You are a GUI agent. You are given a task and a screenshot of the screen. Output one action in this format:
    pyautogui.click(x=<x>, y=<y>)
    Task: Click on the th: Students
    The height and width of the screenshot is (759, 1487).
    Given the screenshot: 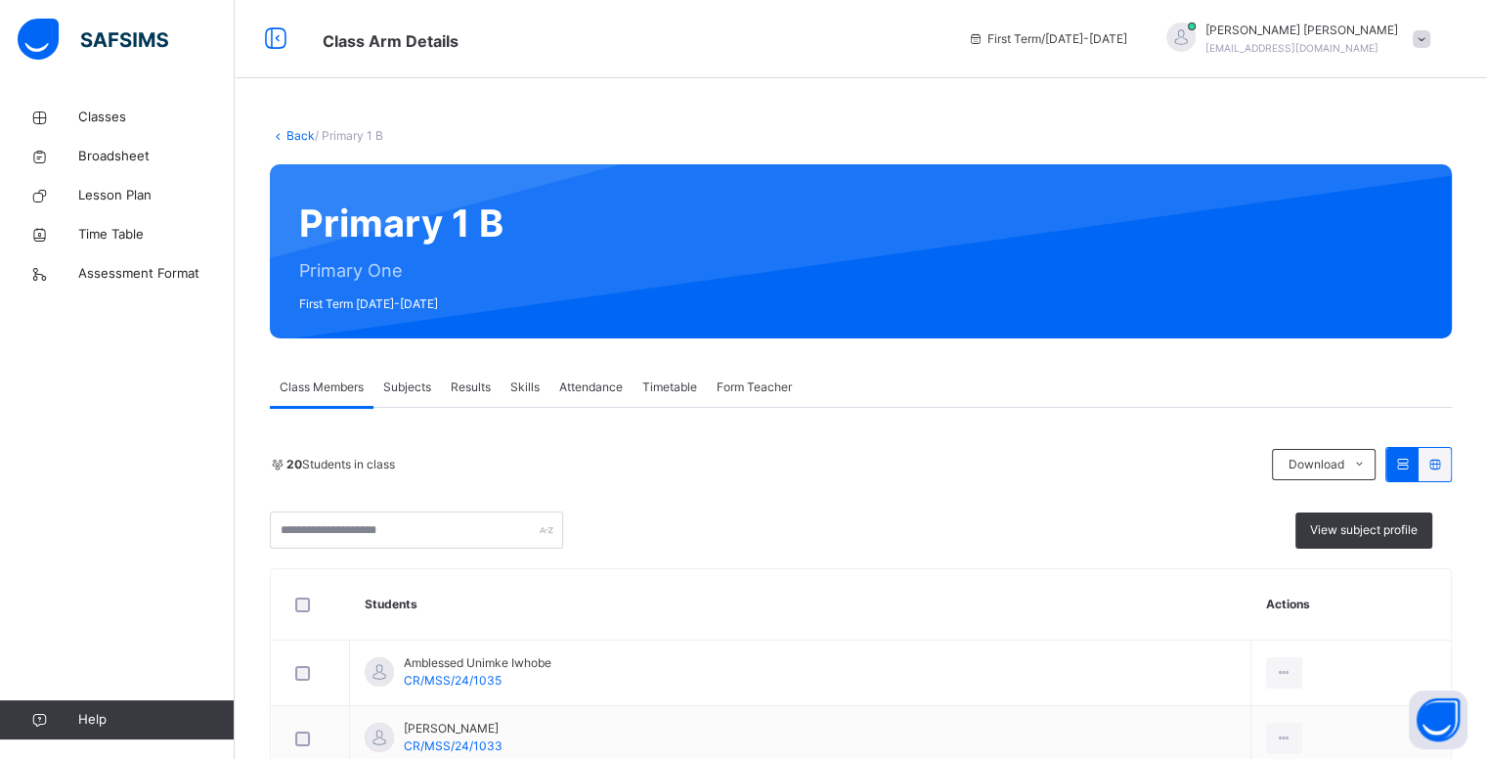 What is the action you would take?
    pyautogui.click(x=801, y=604)
    